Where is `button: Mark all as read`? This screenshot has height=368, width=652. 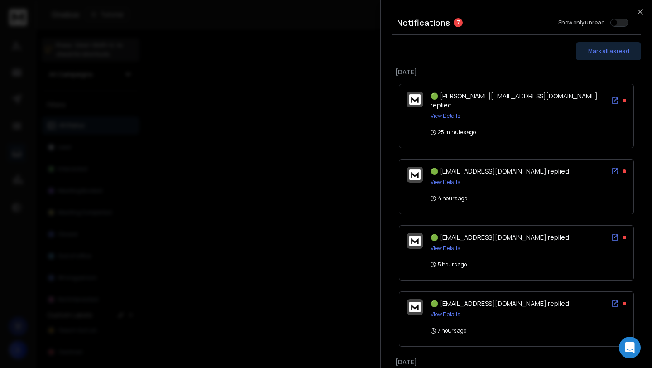
button: Mark all as read is located at coordinates (608, 51).